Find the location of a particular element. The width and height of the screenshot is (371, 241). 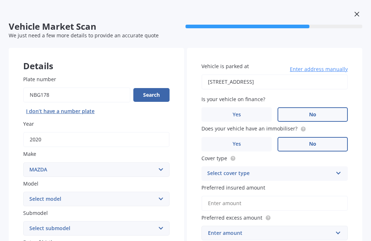

div: Enter amount is located at coordinates (271, 233).